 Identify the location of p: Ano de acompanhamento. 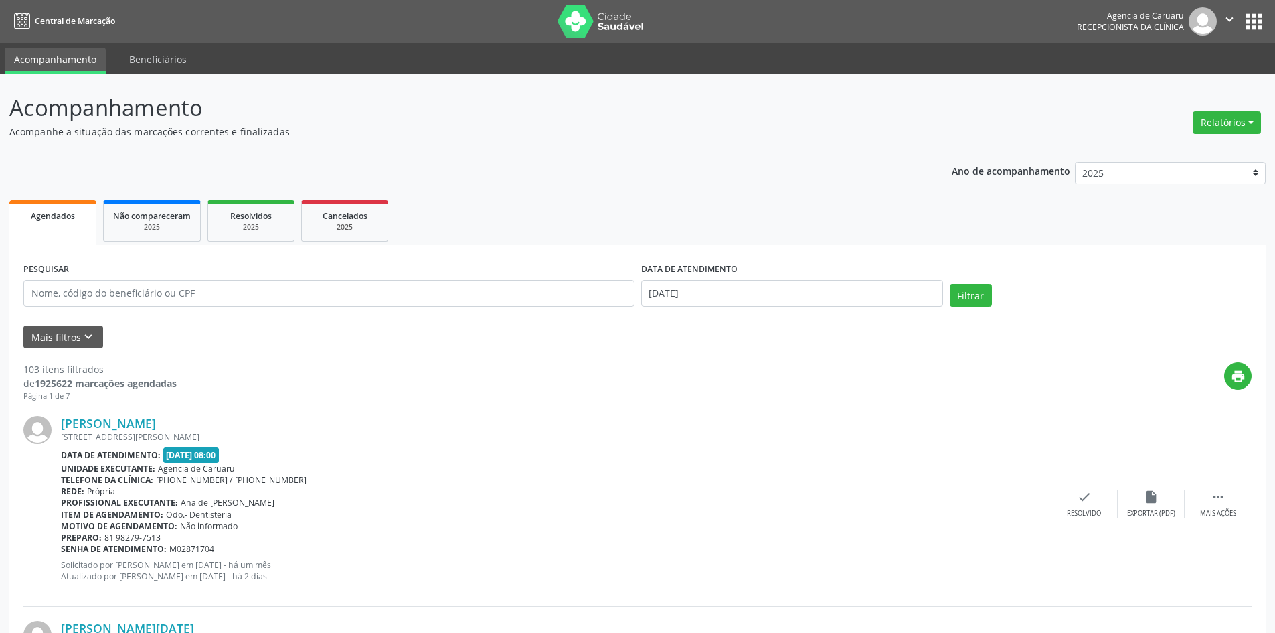
(1011, 170).